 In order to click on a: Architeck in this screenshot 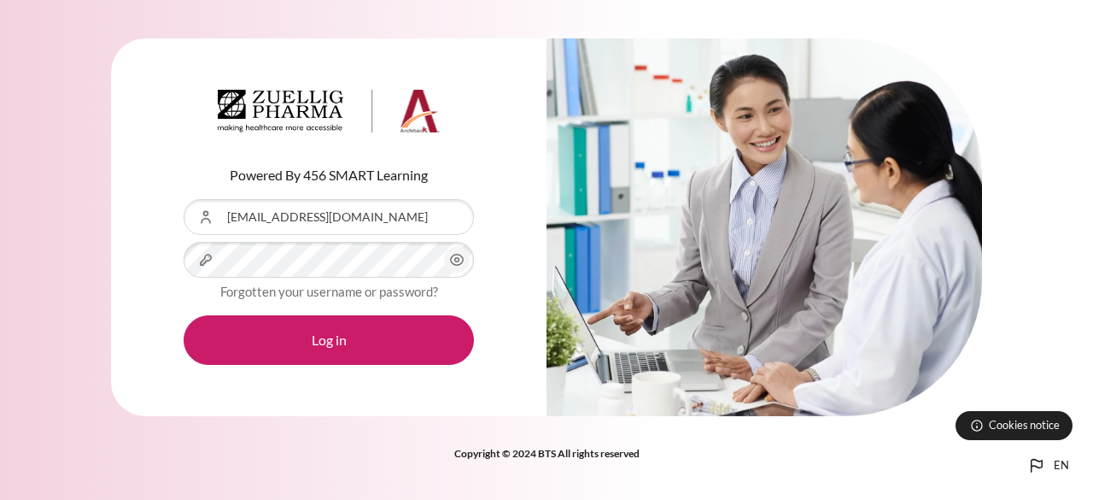, I will do `click(329, 114)`.